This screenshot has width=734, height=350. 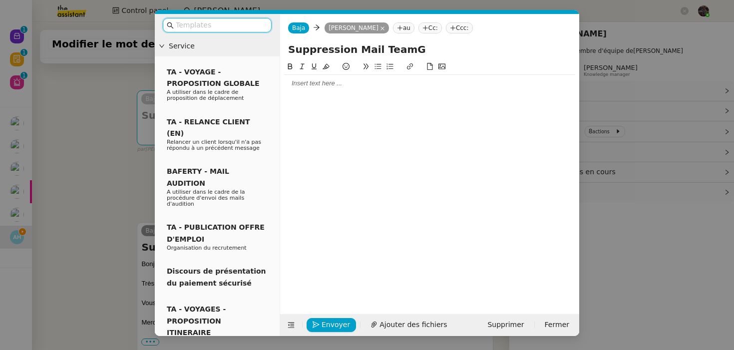 What do you see at coordinates (409, 325) in the screenshot?
I see `button: Ajouter des fichiers` at bounding box center [409, 325].